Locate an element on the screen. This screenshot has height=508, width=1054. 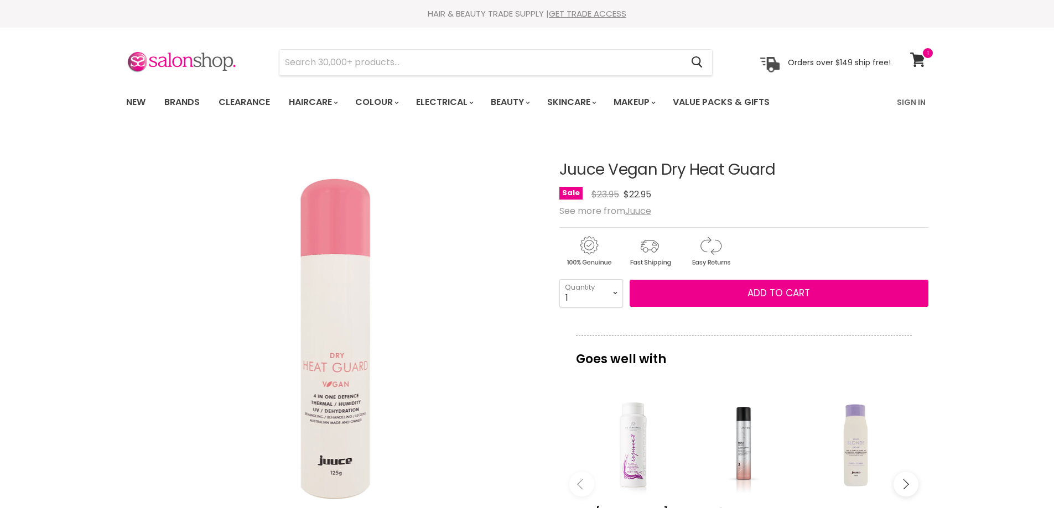
div: HAIR & BEAUTY TRADE SUPPLY | is located at coordinates (527, 14).